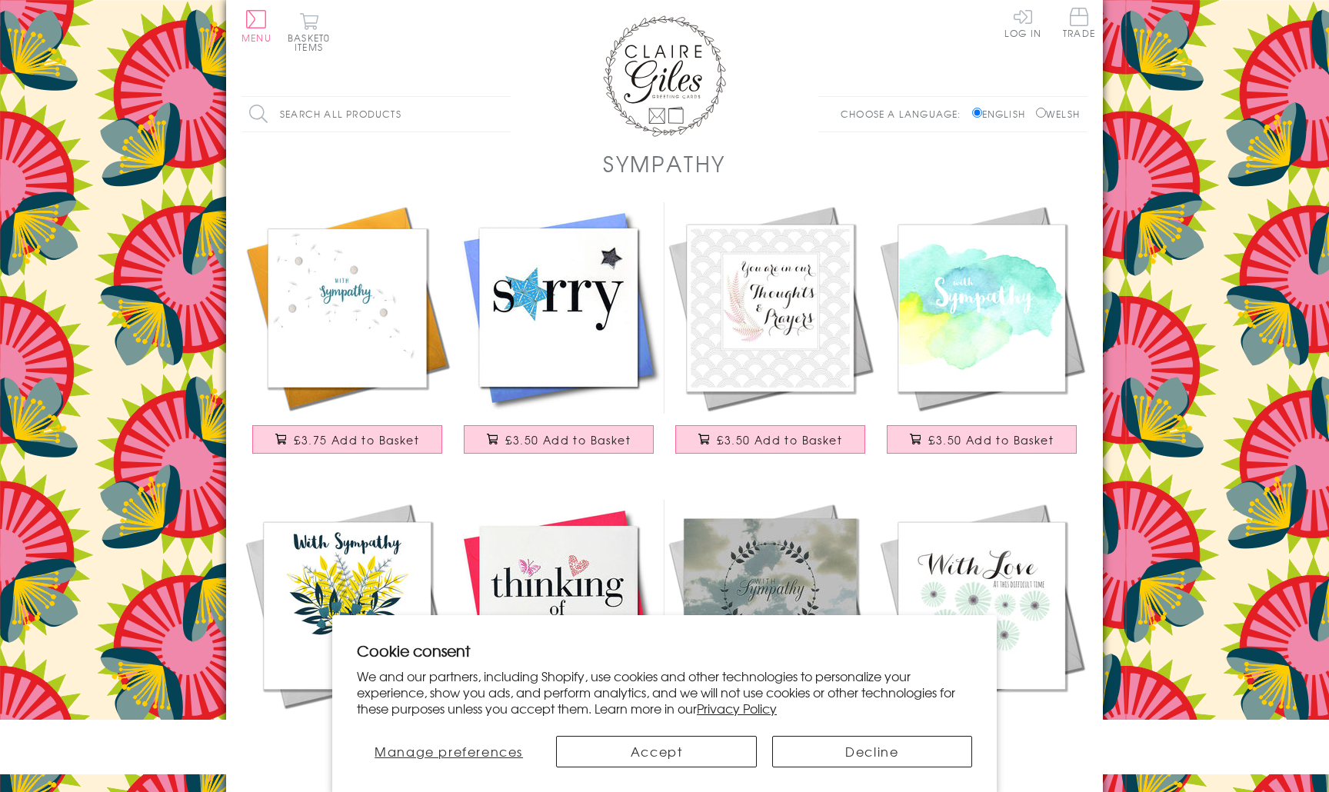 The height and width of the screenshot is (792, 1329). What do you see at coordinates (977, 112) in the screenshot?
I see `input: English` at bounding box center [977, 112].